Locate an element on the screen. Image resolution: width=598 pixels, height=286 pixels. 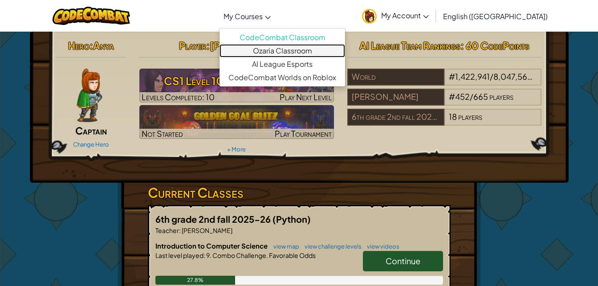
span: Captain is located at coordinates (91, 131).